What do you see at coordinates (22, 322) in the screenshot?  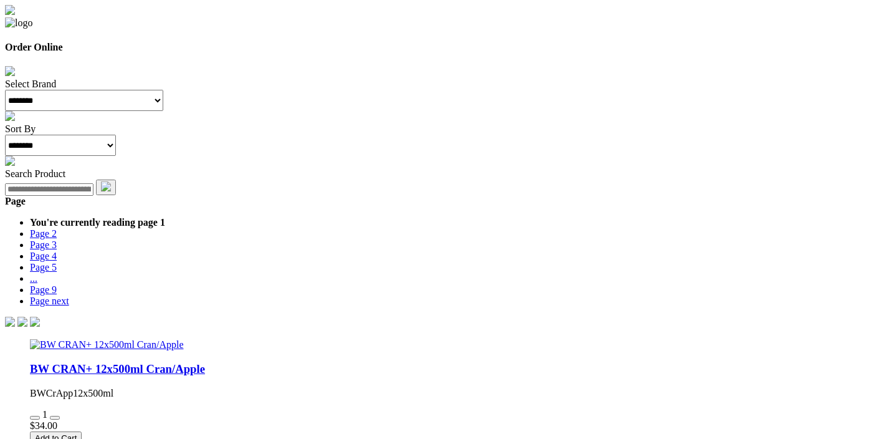 I see `img: shop-leaves.png` at bounding box center [22, 322].